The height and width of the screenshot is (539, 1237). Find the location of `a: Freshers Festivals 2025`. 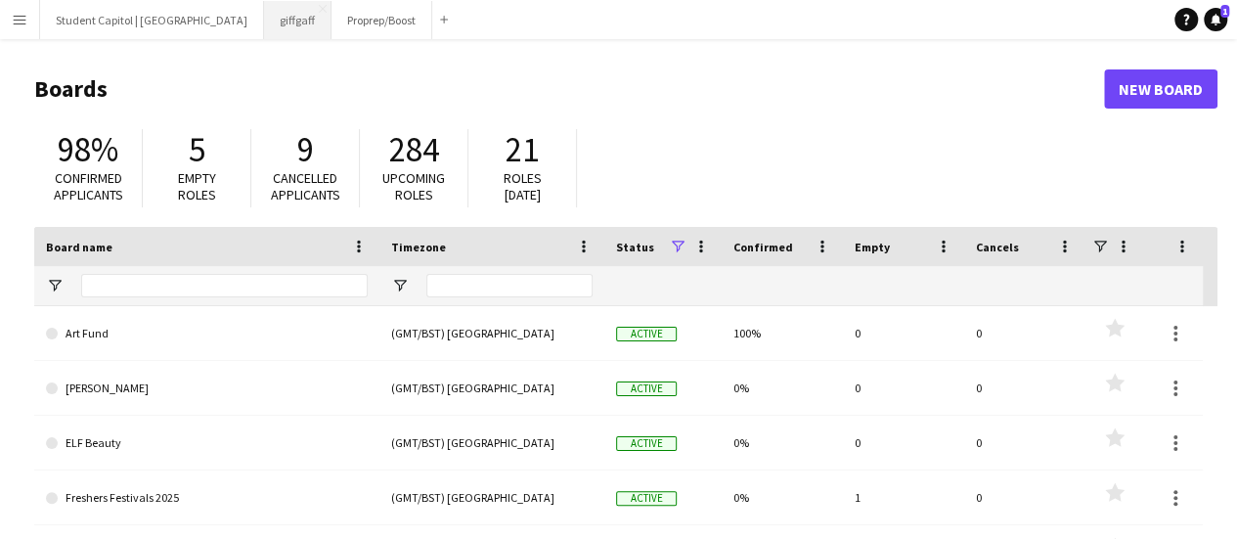

a: Freshers Festivals 2025 is located at coordinates (206, 498).